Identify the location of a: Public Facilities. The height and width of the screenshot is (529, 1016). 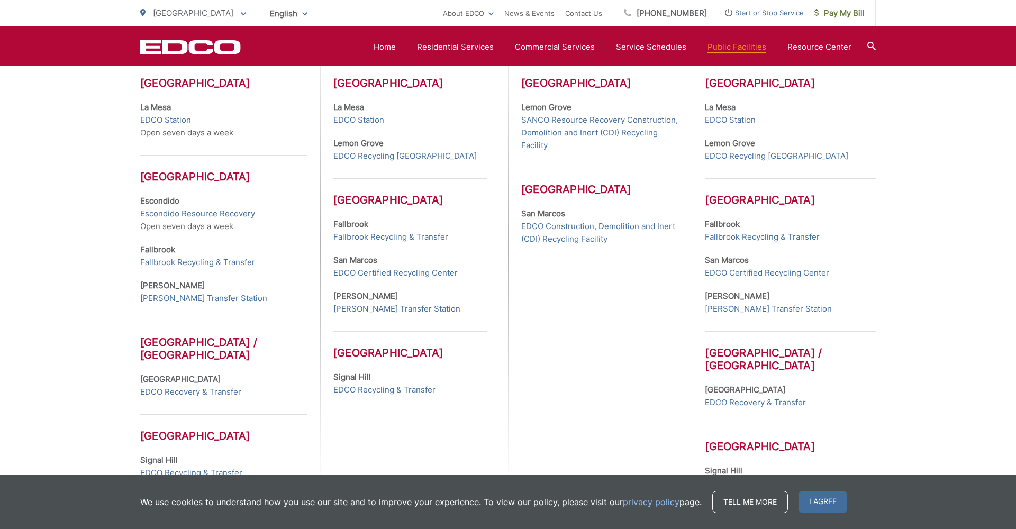
(737, 47).